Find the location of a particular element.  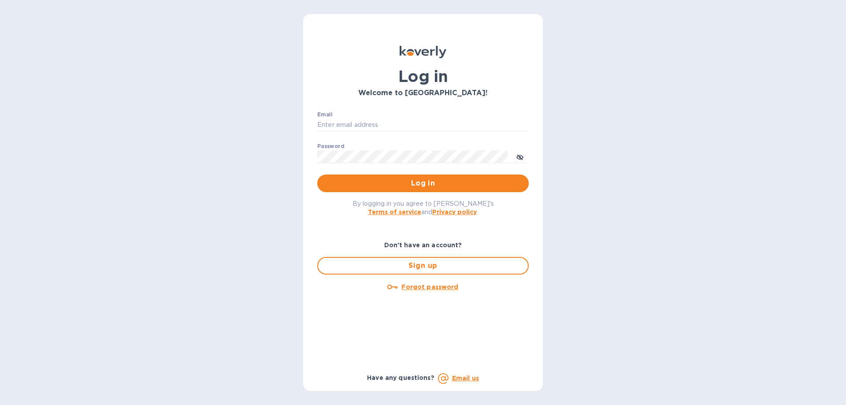

a: Privacy policy is located at coordinates (454, 212).